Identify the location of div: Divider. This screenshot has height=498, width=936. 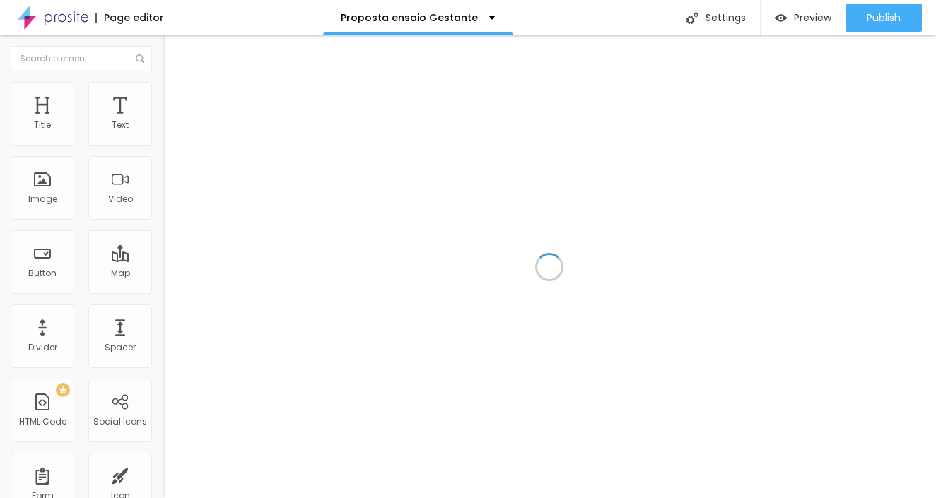
(42, 348).